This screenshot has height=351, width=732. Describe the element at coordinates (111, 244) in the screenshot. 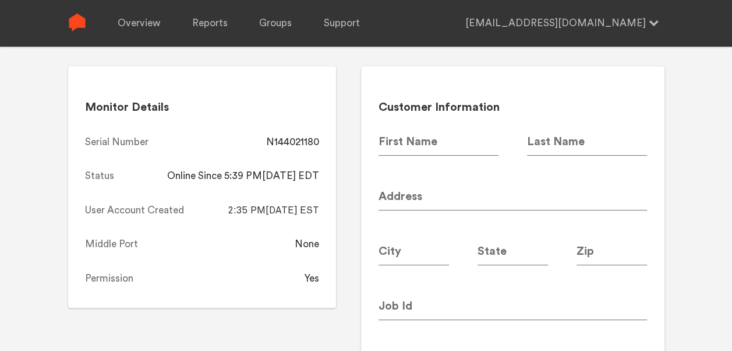

I see `div: Middle Port` at that location.